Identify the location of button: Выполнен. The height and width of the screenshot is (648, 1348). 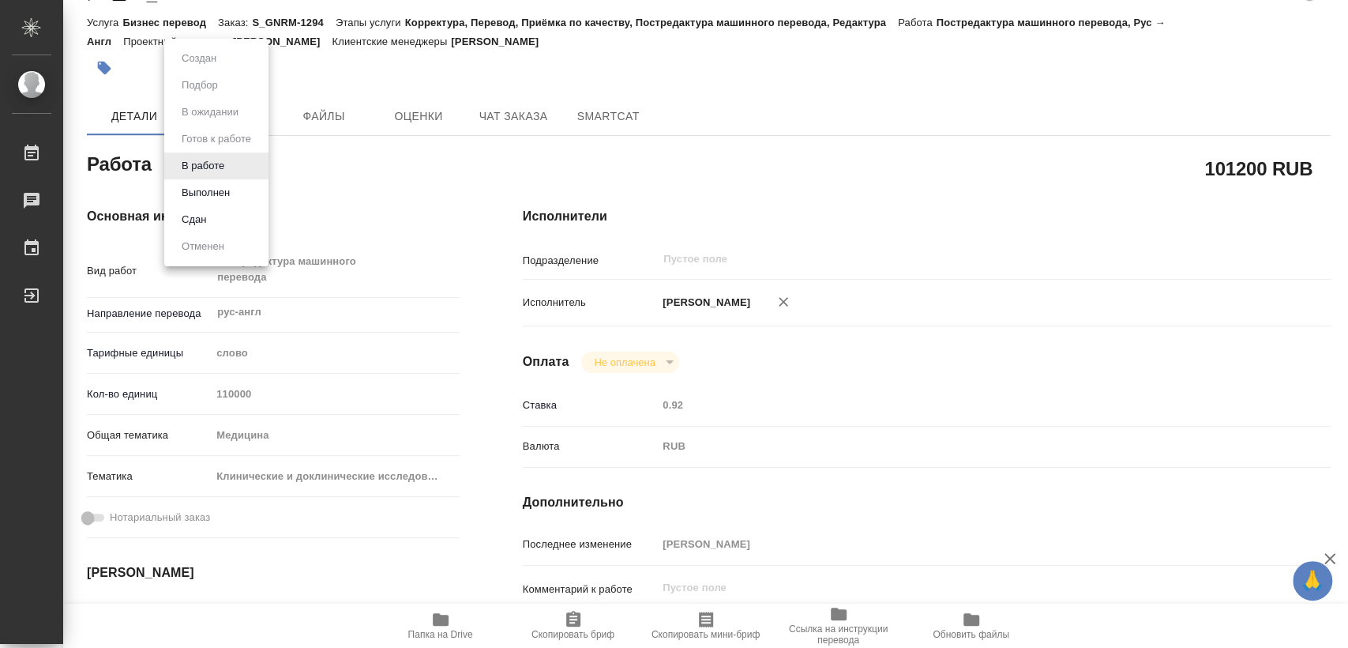
(205, 193).